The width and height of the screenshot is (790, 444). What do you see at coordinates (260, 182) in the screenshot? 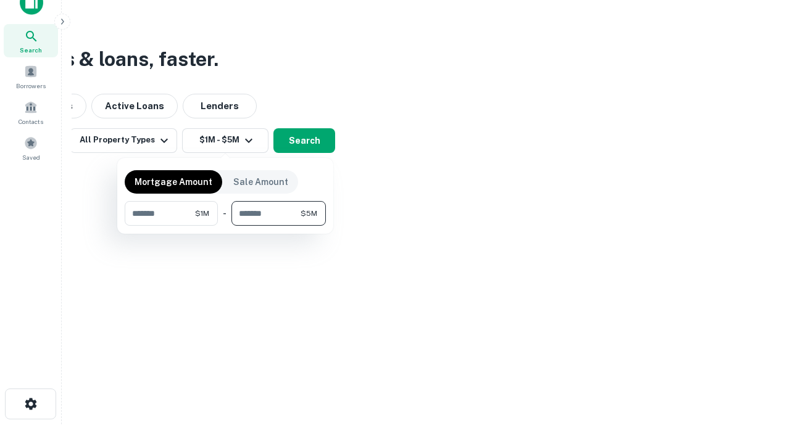
I see `p: Sale Amount` at bounding box center [260, 182].